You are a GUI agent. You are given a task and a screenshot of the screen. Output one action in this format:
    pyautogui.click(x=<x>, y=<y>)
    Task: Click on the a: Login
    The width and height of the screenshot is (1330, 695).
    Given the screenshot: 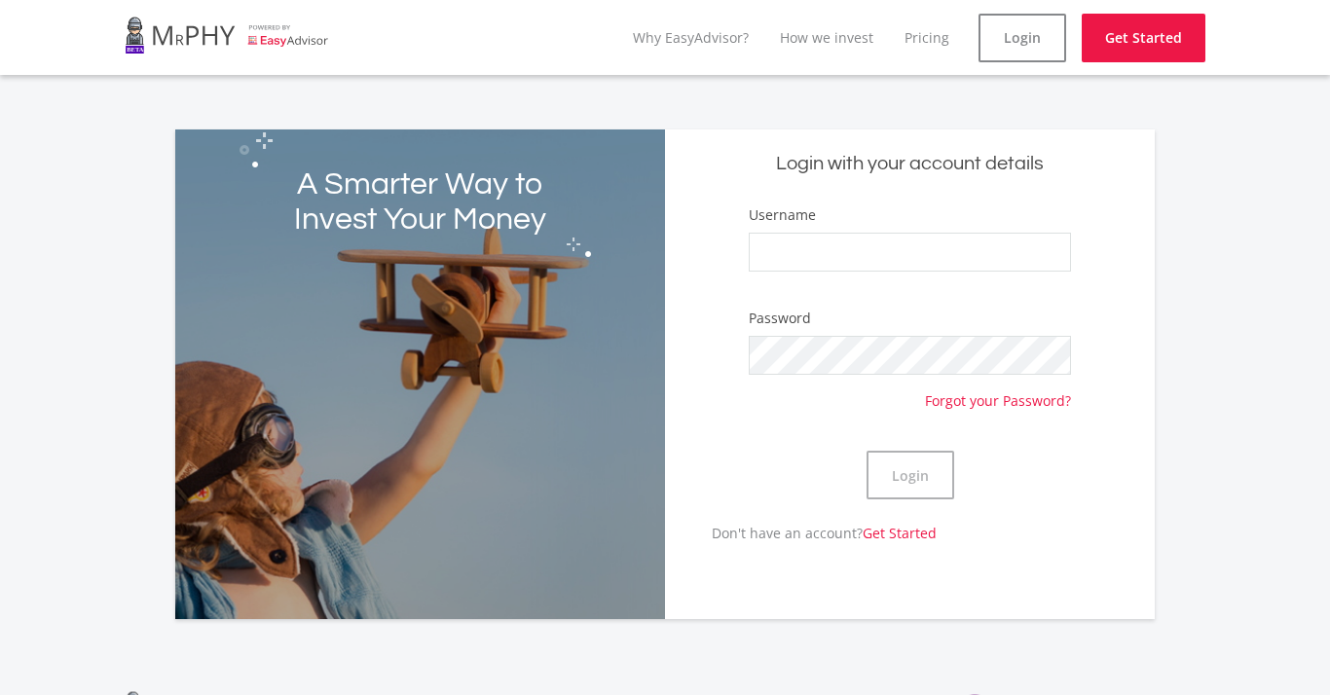 What is the action you would take?
    pyautogui.click(x=1022, y=38)
    